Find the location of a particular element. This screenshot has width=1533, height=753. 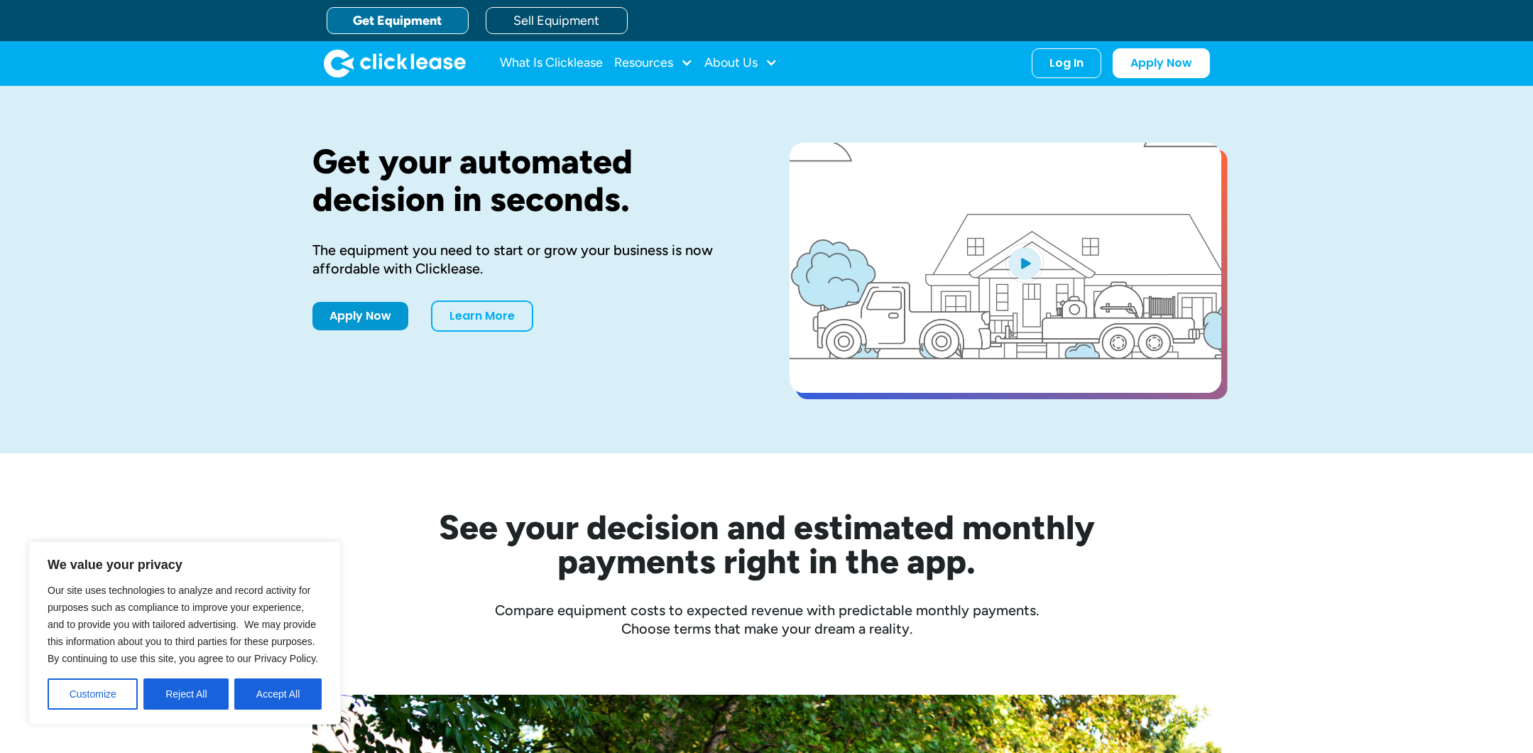

img: Blue play button logo on a light blue circular background is located at coordinates (1025, 263).